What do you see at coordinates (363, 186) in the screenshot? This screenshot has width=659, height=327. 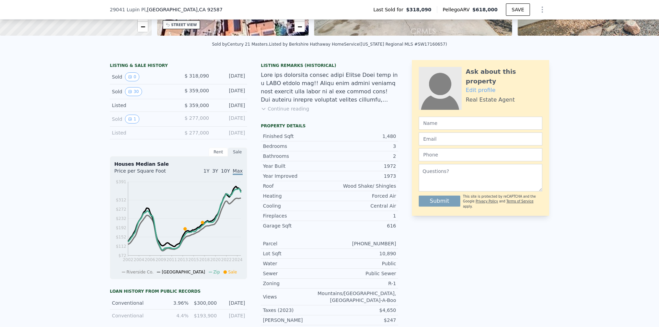 I see `div: Wood Shake/ Shingles` at bounding box center [363, 186].